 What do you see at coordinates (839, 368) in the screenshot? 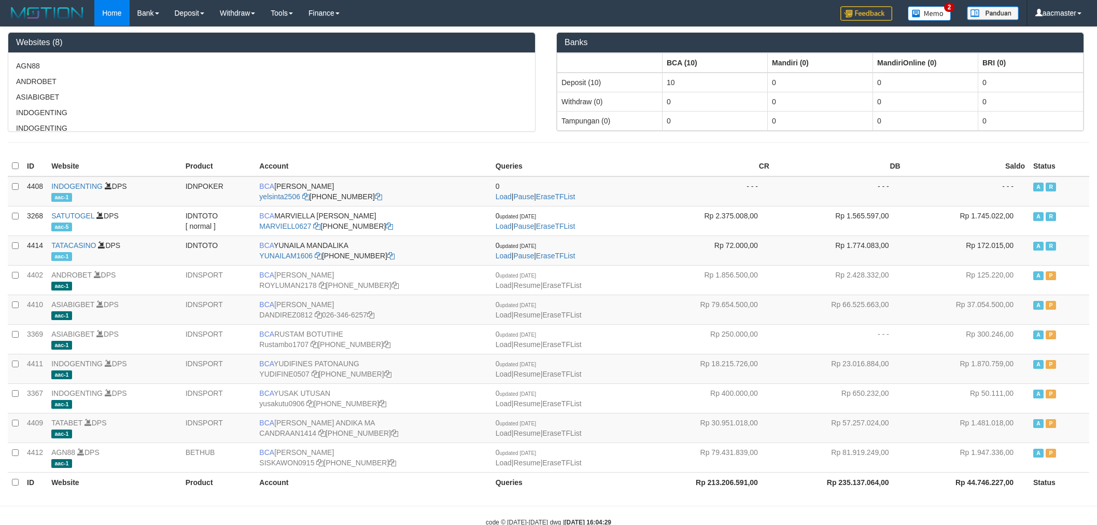
I see `td: Rp 23.016.884,00` at bounding box center [839, 368].